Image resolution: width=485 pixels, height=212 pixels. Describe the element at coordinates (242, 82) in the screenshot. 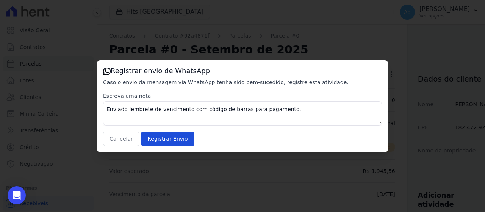

I see `p: Caso o envio da mensagem via WhatsApp tenha sido bem-sucedido, registre esta atividade.` at that location.